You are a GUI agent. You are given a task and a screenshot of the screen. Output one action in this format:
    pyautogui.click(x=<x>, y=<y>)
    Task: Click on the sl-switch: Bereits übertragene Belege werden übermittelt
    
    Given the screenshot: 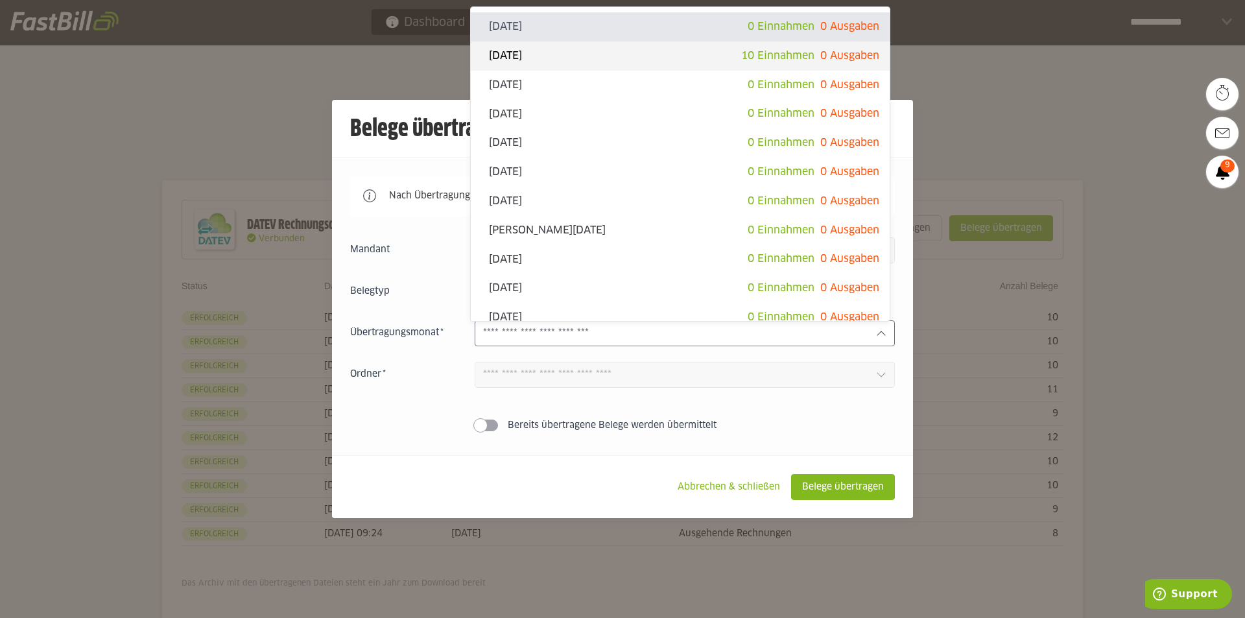 What is the action you would take?
    pyautogui.click(x=623, y=426)
    